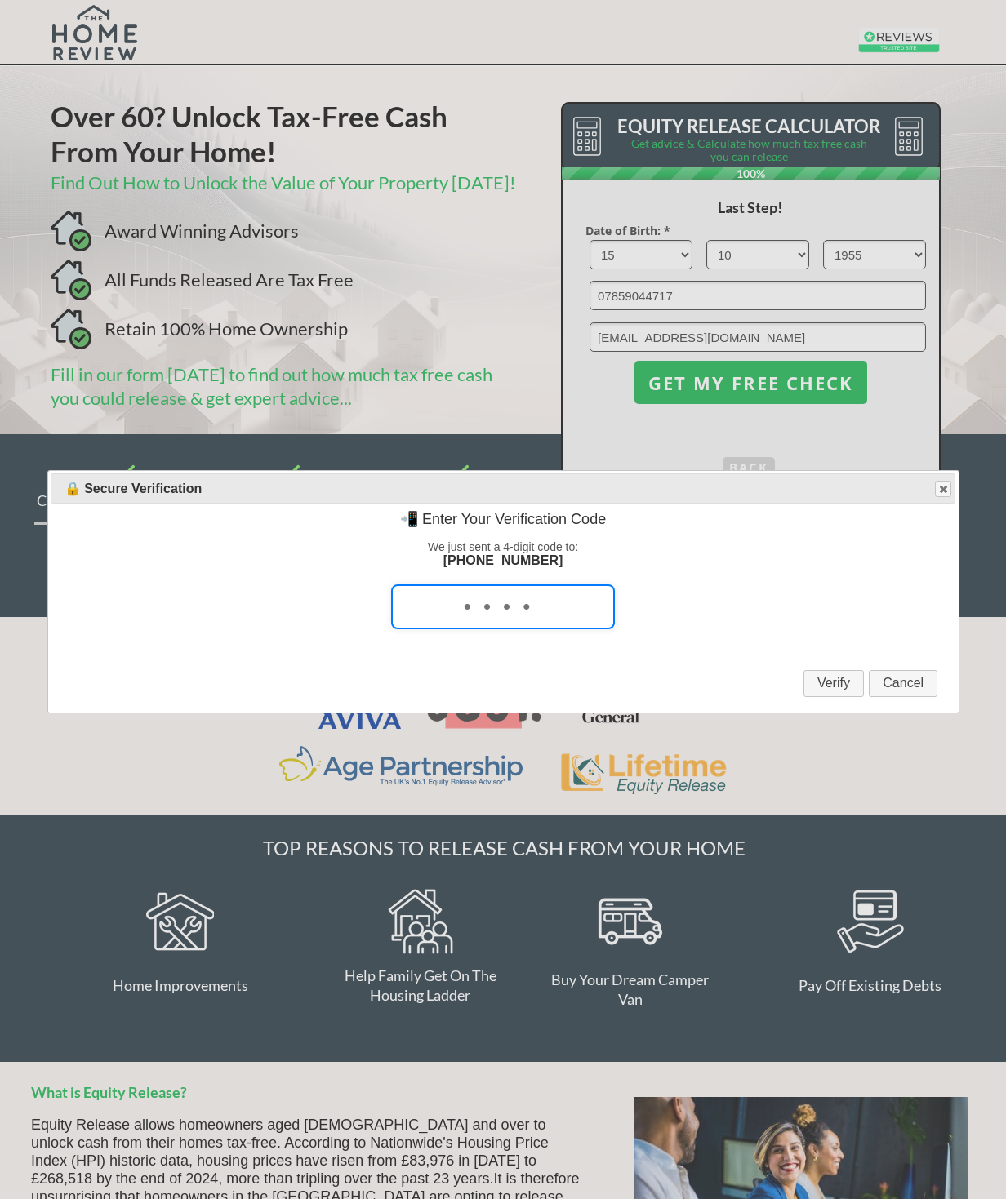 The image size is (1006, 1199). I want to click on button: Cancel, so click(903, 683).